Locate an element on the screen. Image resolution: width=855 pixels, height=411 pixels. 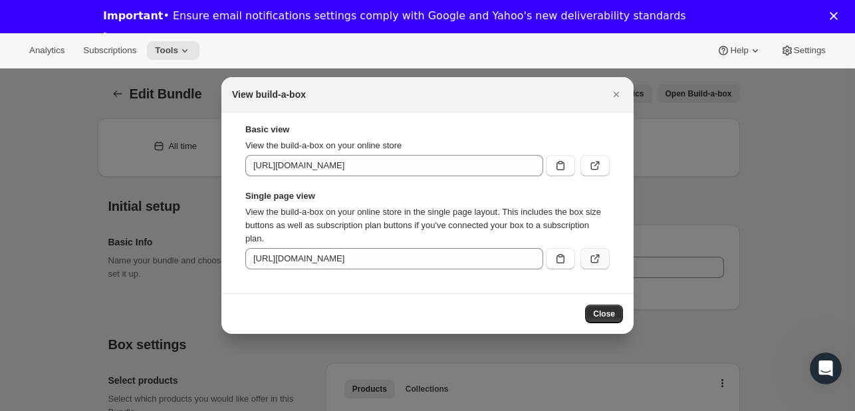
button: Tools is located at coordinates (173, 51).